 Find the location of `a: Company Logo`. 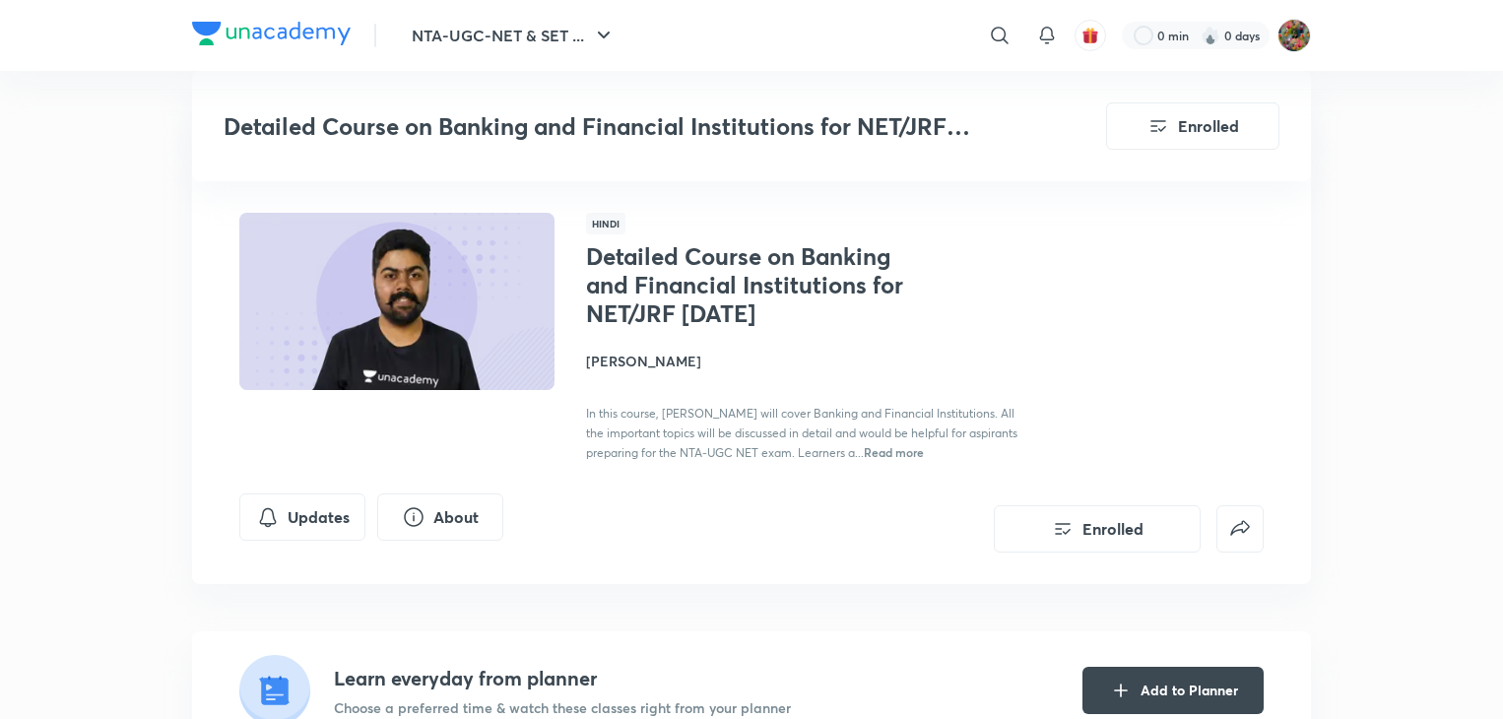

a: Company Logo is located at coordinates (271, 35).